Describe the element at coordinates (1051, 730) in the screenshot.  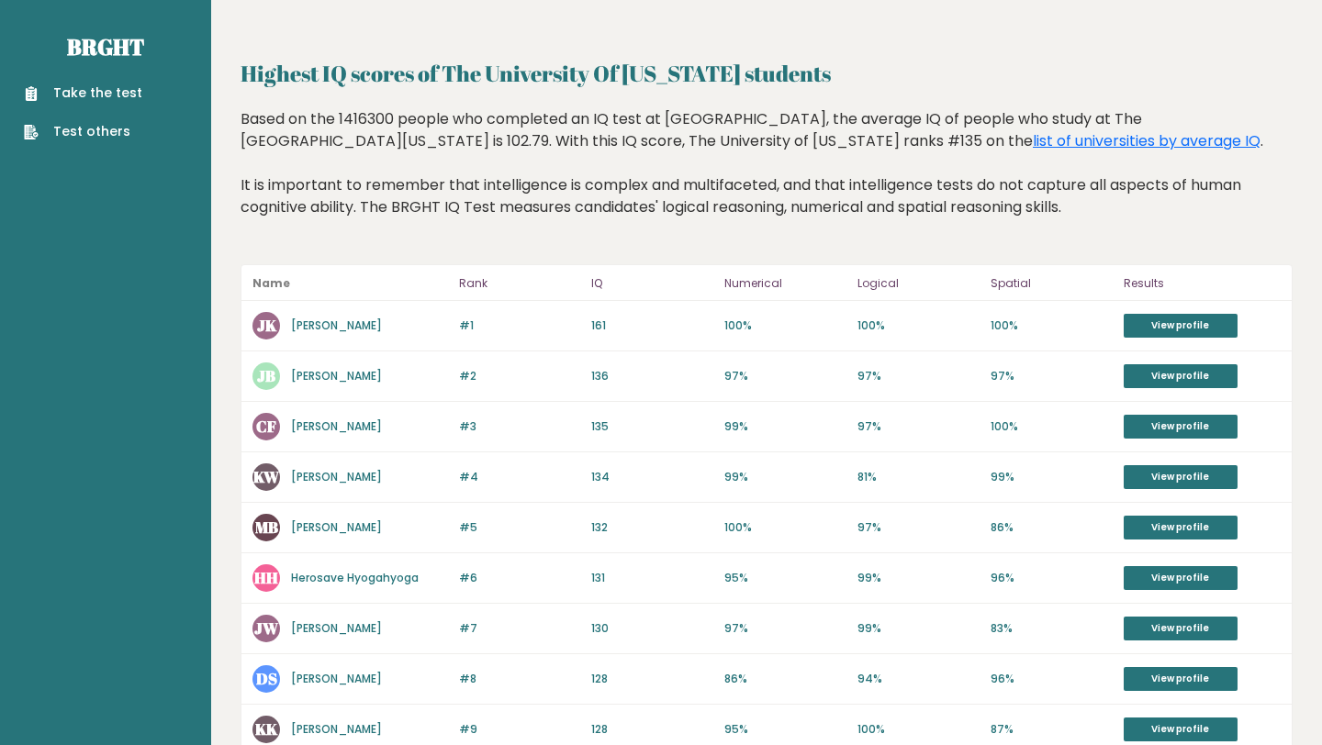
I see `p: 87%` at that location.